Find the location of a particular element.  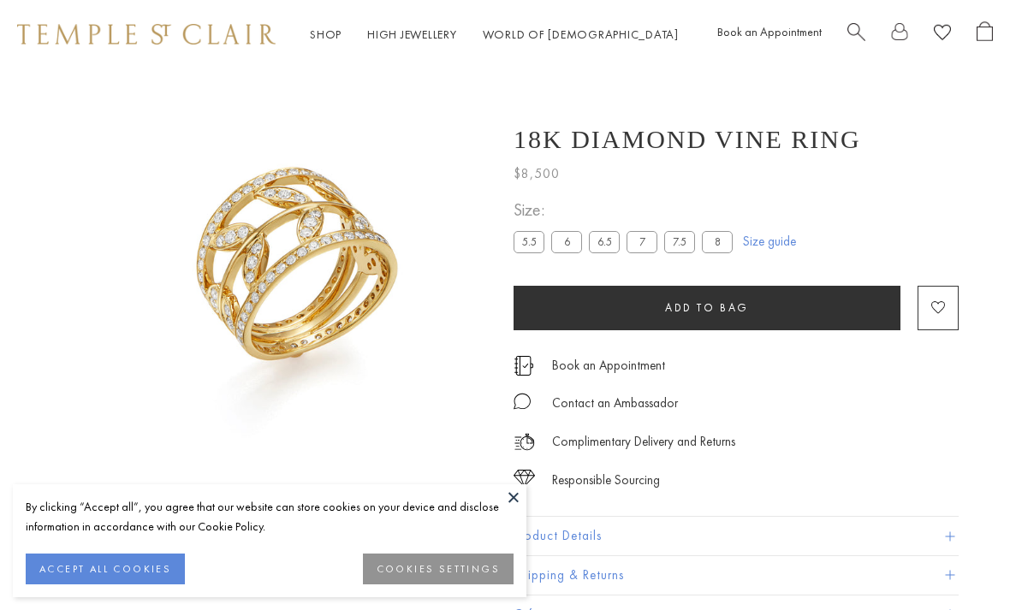

a: Search is located at coordinates (856, 34).